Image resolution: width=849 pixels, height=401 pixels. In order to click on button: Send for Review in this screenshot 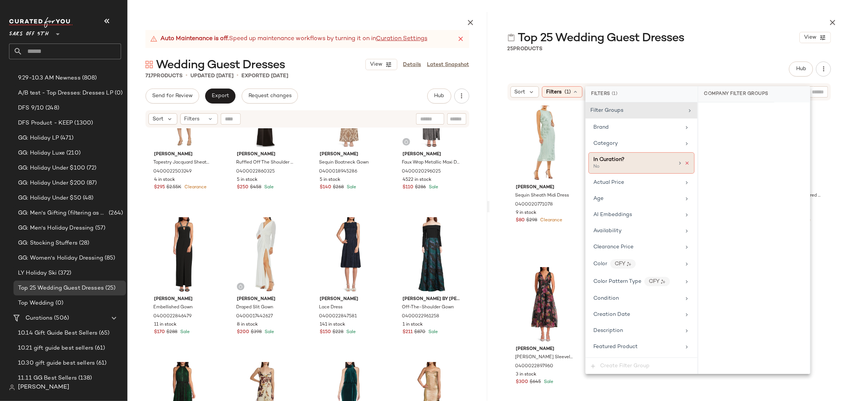, I will do `click(172, 96)`.